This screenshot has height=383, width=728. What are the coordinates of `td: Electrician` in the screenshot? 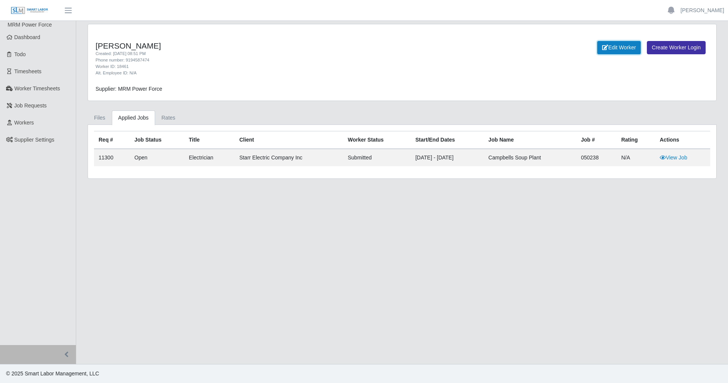 It's located at (209, 157).